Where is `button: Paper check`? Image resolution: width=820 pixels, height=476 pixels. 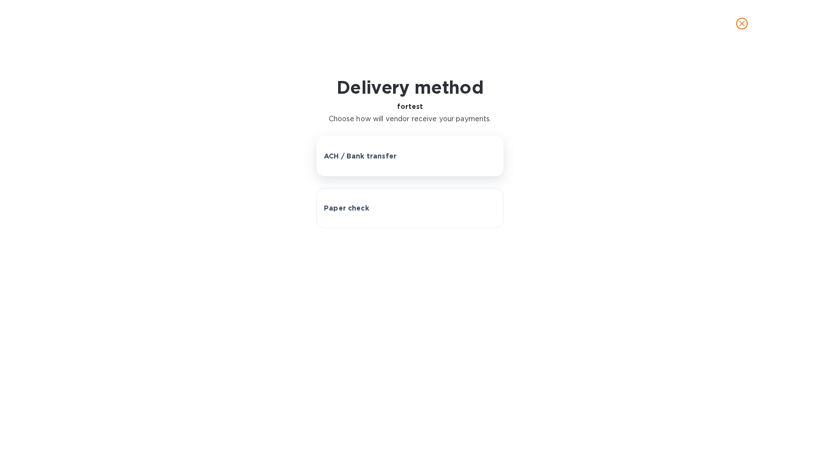
button: Paper check is located at coordinates (410, 208).